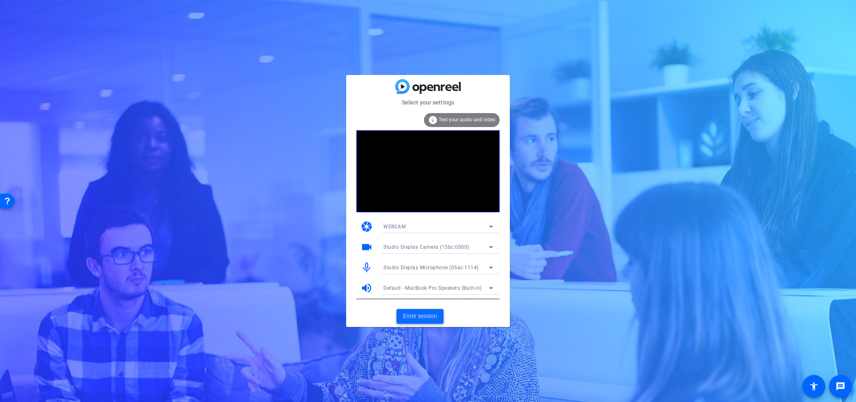 Image resolution: width=856 pixels, height=402 pixels. Describe the element at coordinates (367, 226) in the screenshot. I see `mat-icon: camera` at that location.